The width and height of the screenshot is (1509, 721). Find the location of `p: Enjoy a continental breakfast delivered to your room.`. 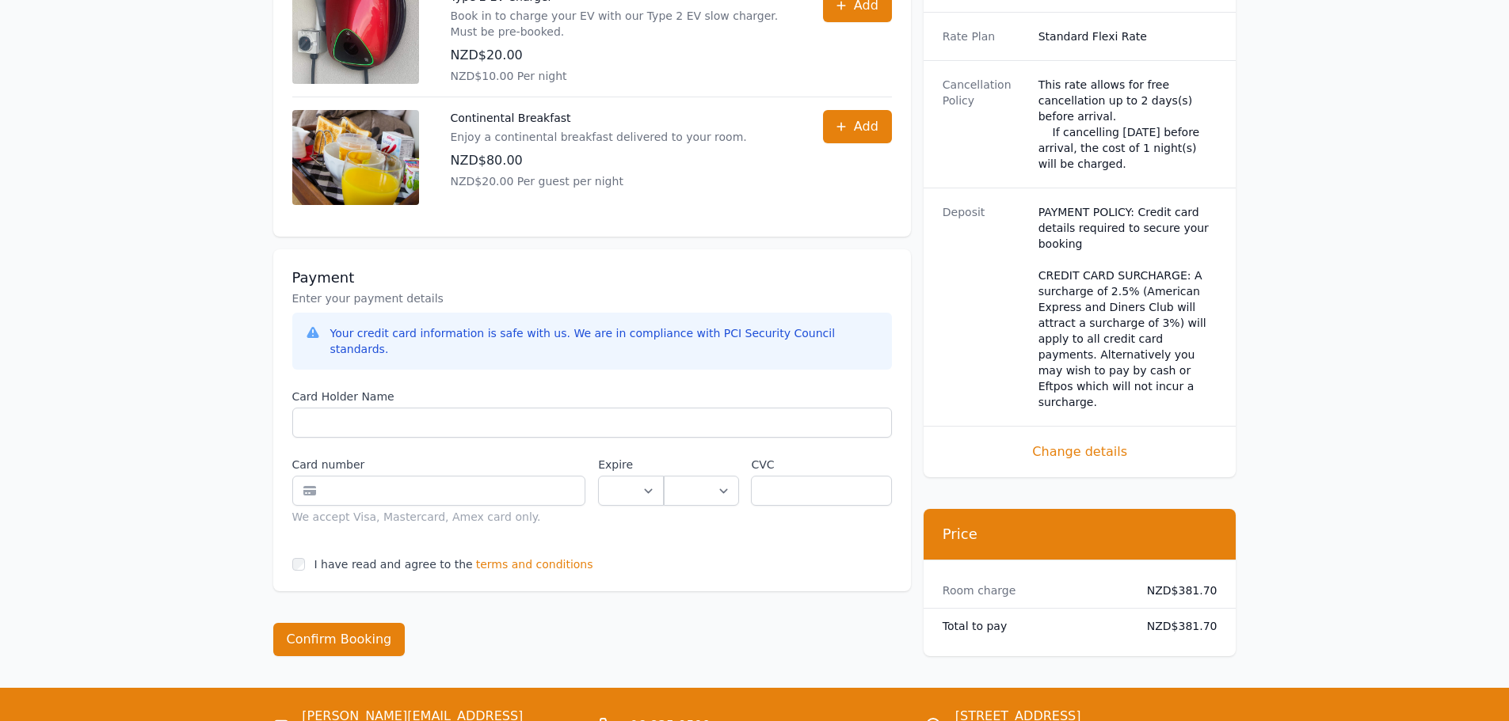

p: Enjoy a continental breakfast delivered to your room. is located at coordinates (599, 137).